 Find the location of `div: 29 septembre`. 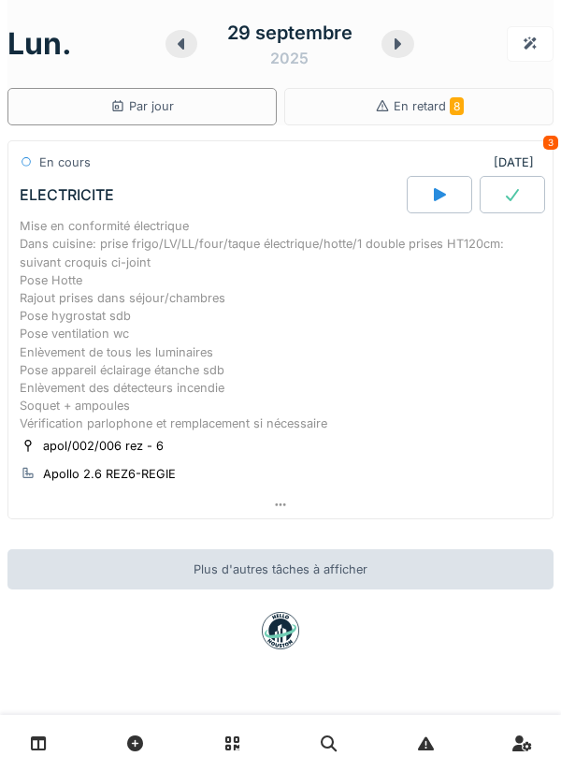

div: 29 septembre is located at coordinates (290, 33).